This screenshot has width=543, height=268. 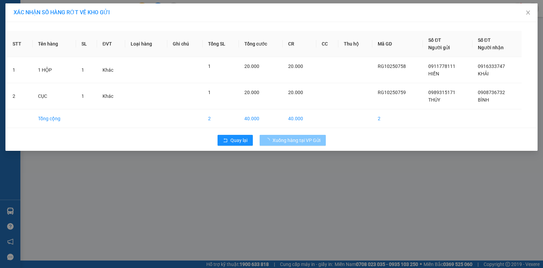 I want to click on span: rollback, so click(x=226, y=141).